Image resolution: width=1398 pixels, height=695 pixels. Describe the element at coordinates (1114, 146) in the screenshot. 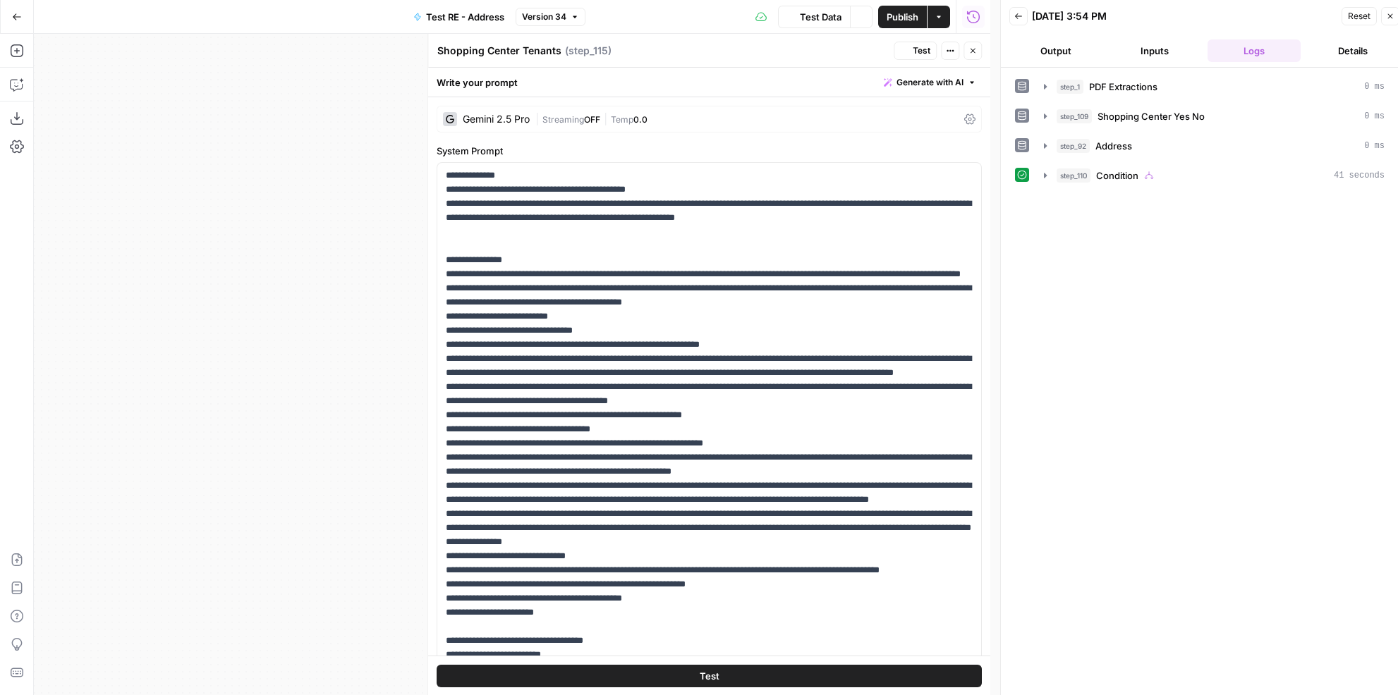

I see `span: Address` at that location.